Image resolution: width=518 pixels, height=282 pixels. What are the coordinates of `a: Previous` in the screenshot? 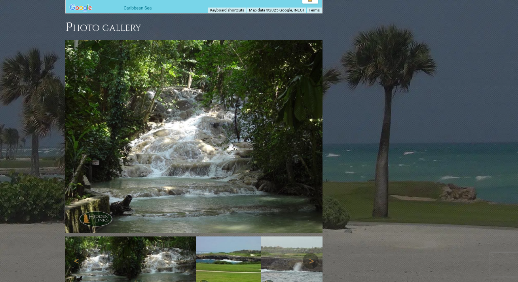 It's located at (77, 261).